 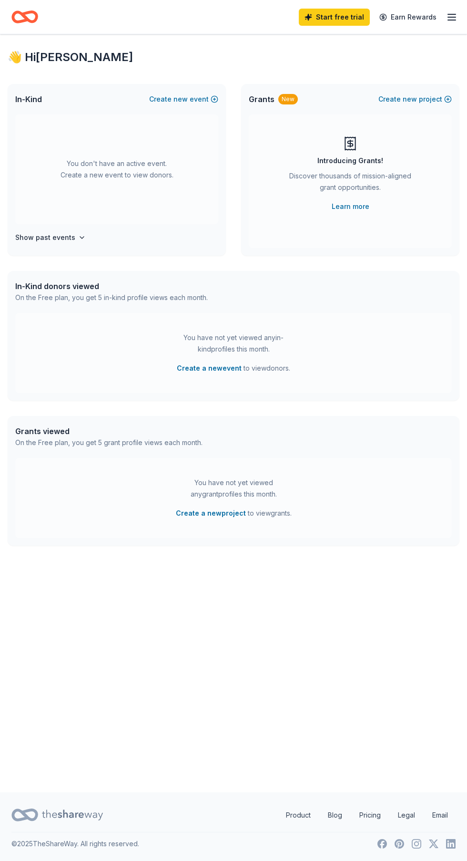 I want to click on span: In-Kind, so click(x=29, y=99).